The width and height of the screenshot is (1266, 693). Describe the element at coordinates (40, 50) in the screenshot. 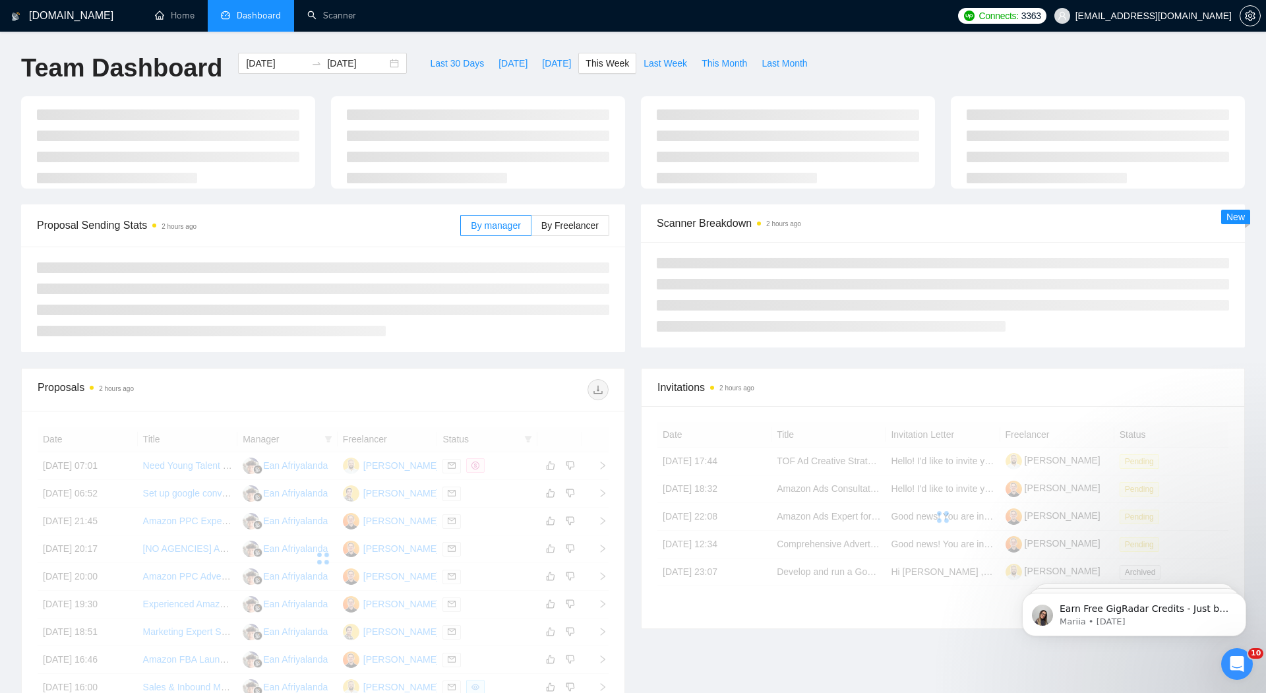

I see `img: Profile image for Mariia` at that location.